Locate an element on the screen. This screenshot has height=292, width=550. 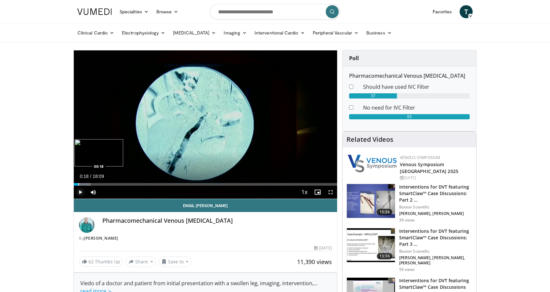
div: Progress Bar is located at coordinates (206, 184).